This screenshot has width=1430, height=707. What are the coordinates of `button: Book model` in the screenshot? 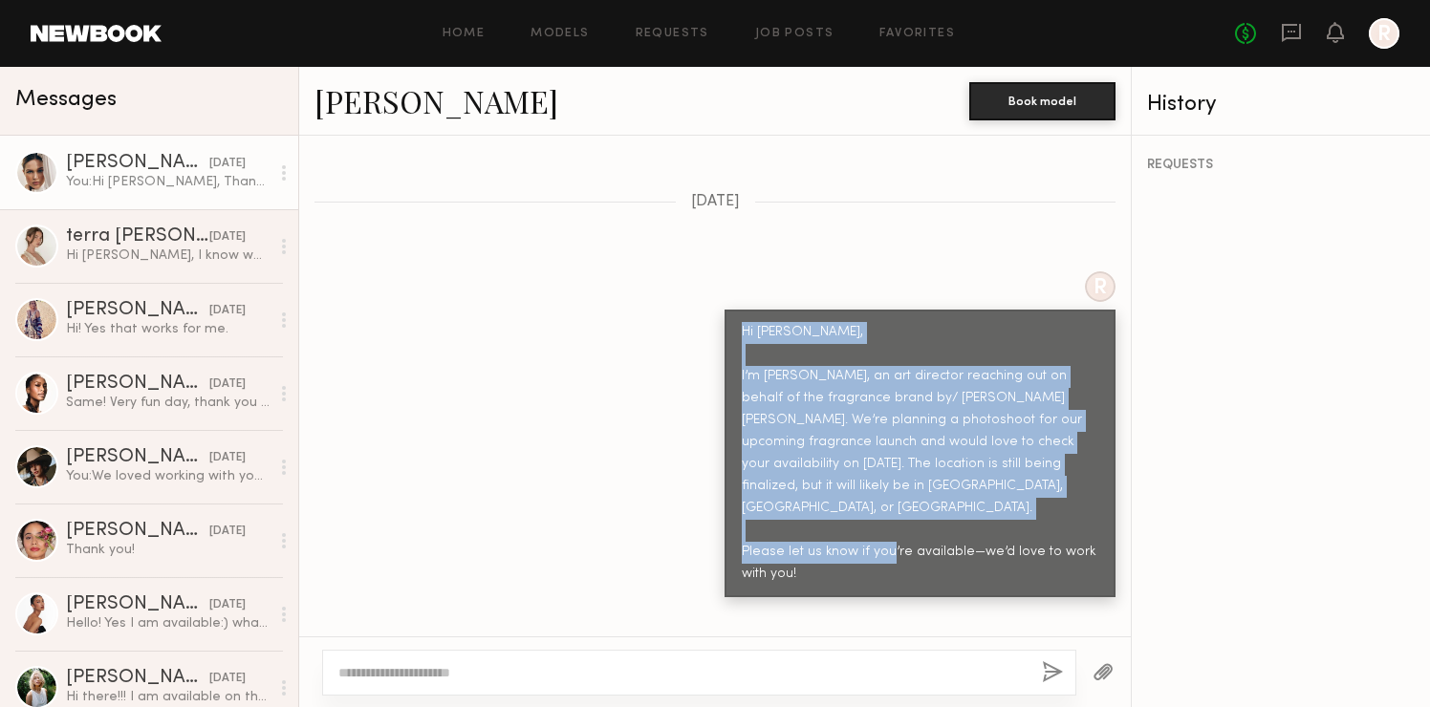 It's located at (1042, 101).